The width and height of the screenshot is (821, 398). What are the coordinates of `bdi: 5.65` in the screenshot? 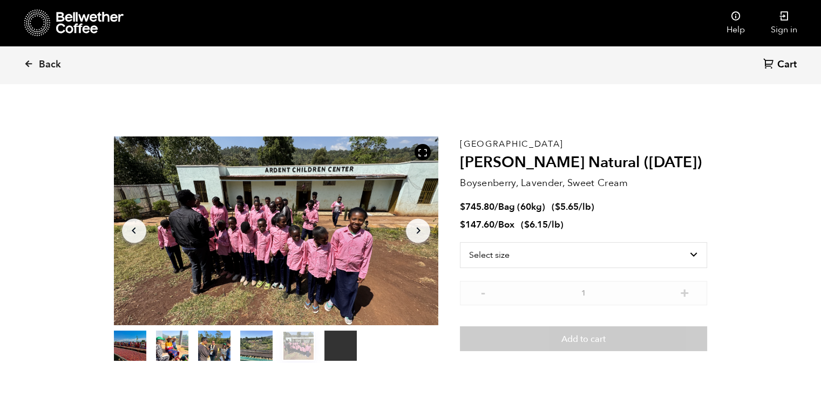 It's located at (567, 207).